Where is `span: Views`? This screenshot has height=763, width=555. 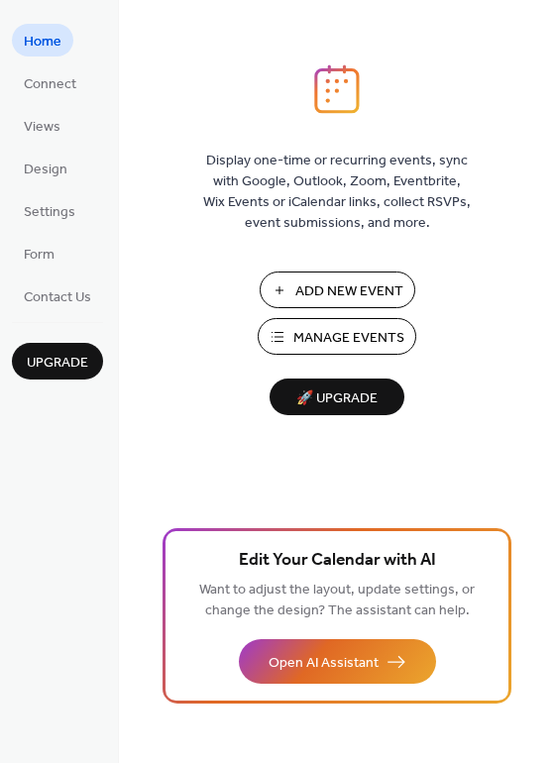
span: Views is located at coordinates (42, 127).